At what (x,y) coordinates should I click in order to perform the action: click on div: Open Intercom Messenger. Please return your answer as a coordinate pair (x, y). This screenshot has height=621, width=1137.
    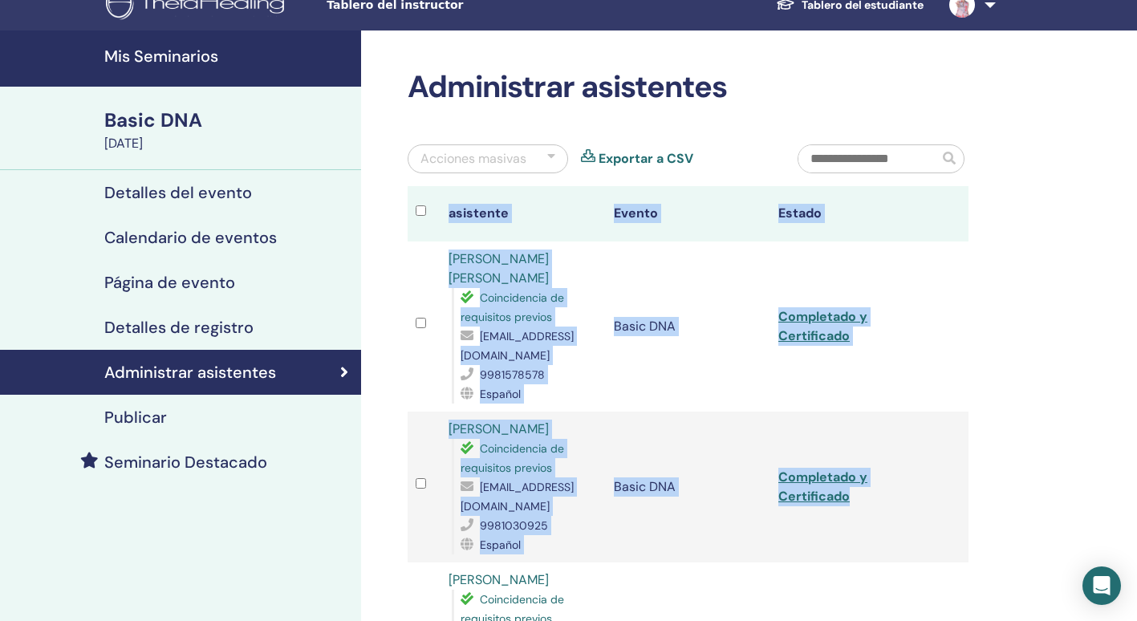
    Looking at the image, I should click on (1102, 586).